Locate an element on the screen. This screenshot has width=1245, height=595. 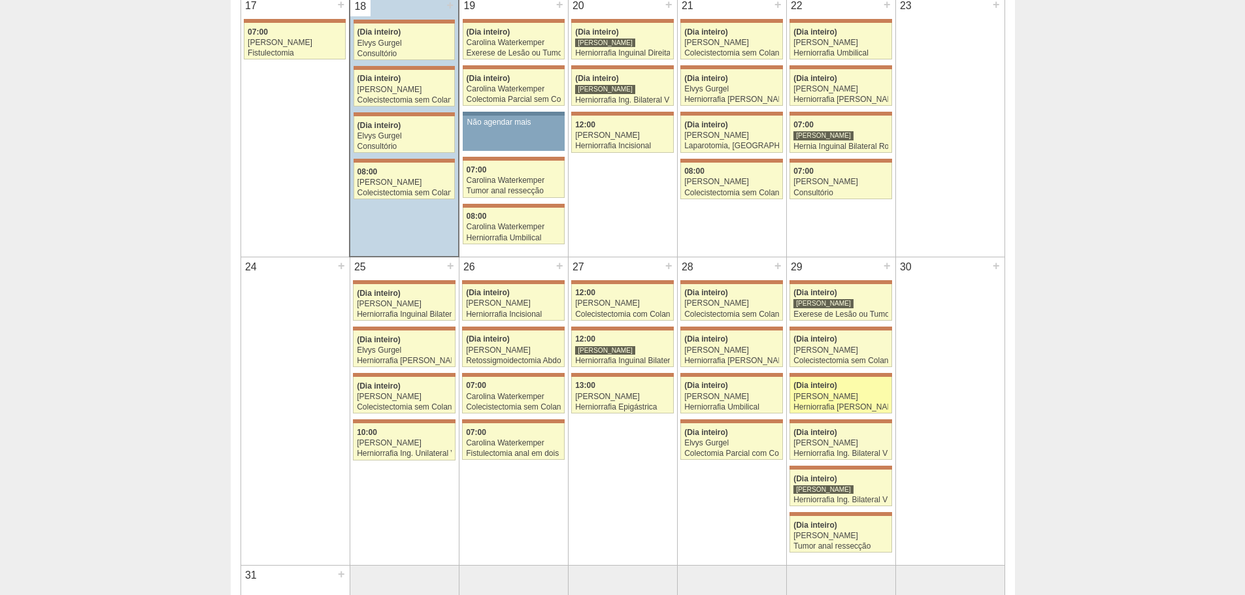
a: (Dia inteiro) Elvys Gurgel Consultório is located at coordinates (404, 135).